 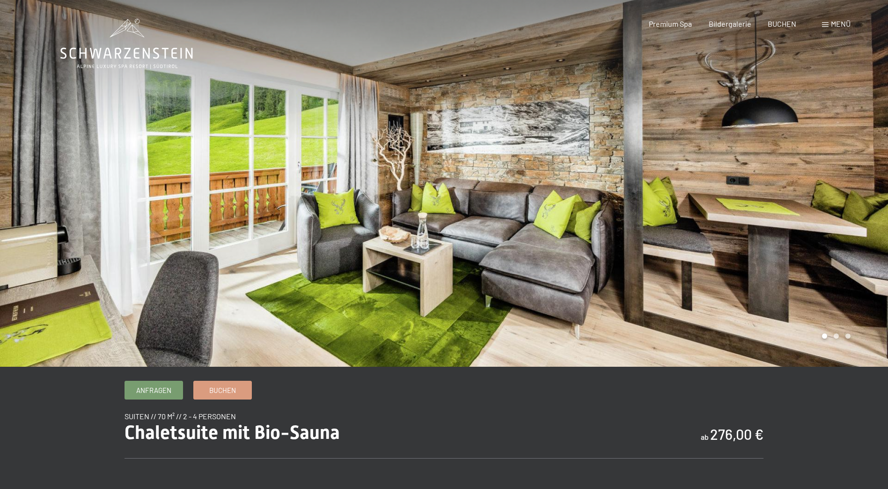 What do you see at coordinates (154, 390) in the screenshot?
I see `span: Anfragen` at bounding box center [154, 390].